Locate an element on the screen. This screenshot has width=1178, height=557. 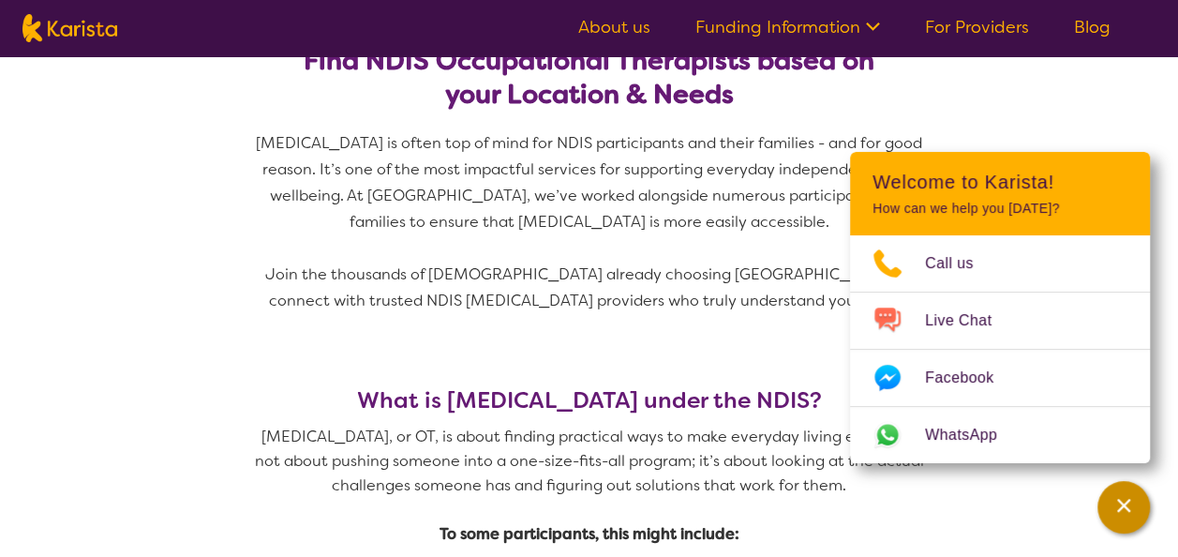
h2: Welcome to Karista! is located at coordinates (1000, 182).